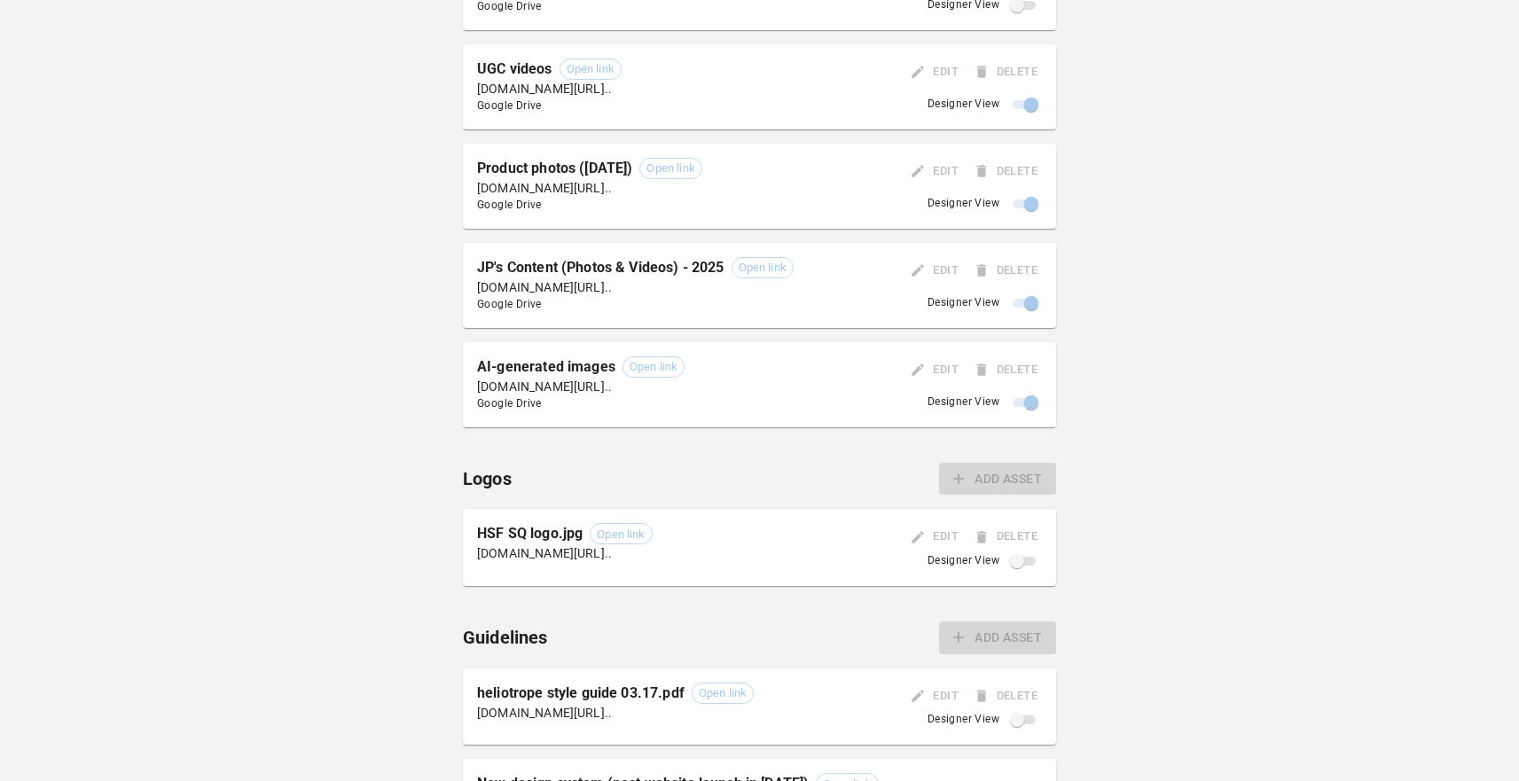  Describe the element at coordinates (601, 268) in the screenshot. I see `p: JP's Content (Photos & Videos) - 2025` at that location.